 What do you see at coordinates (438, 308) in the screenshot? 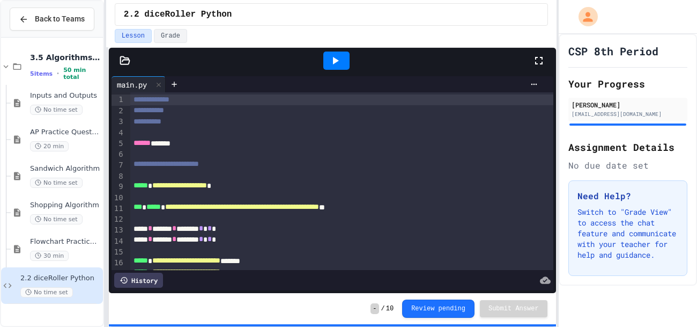
I see `button: Review pending` at bounding box center [438, 308].